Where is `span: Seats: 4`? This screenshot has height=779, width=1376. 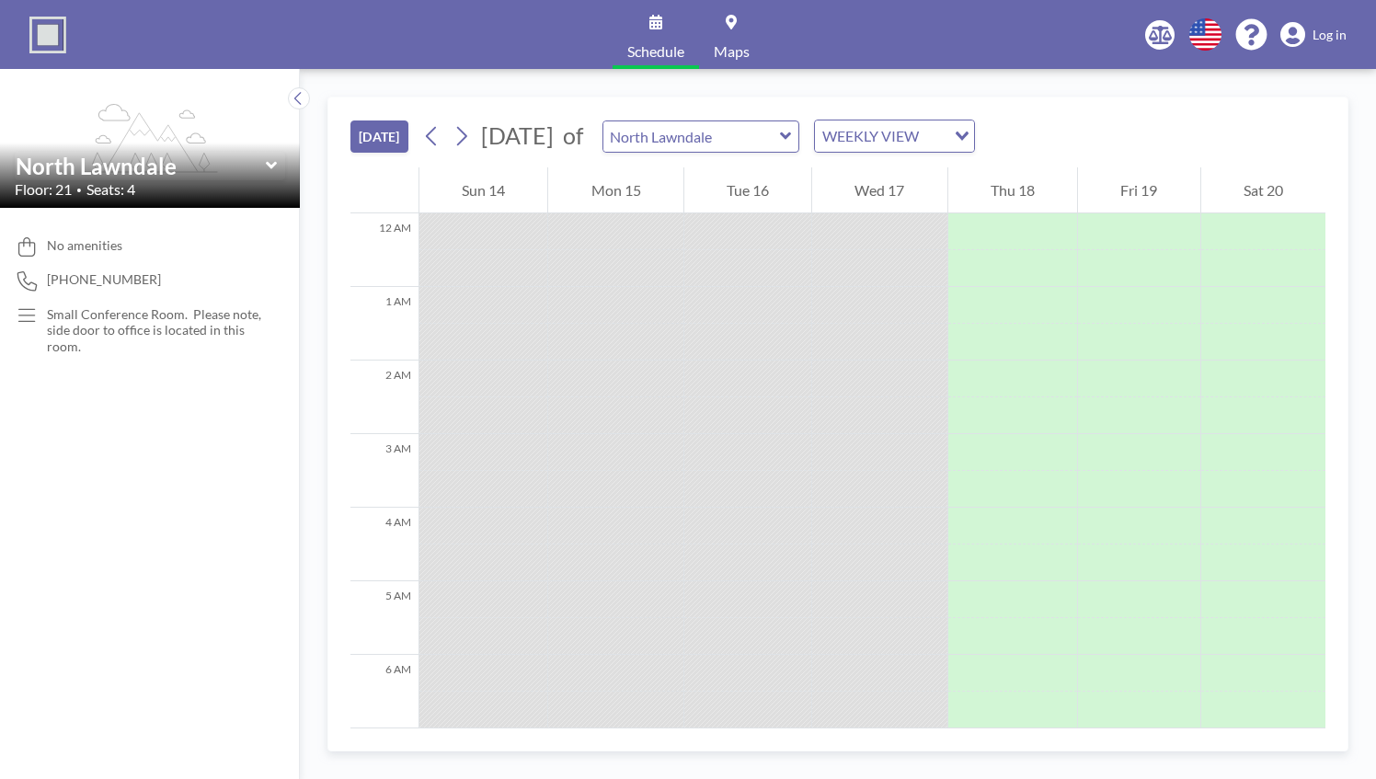 span: Seats: 4 is located at coordinates (110, 190).